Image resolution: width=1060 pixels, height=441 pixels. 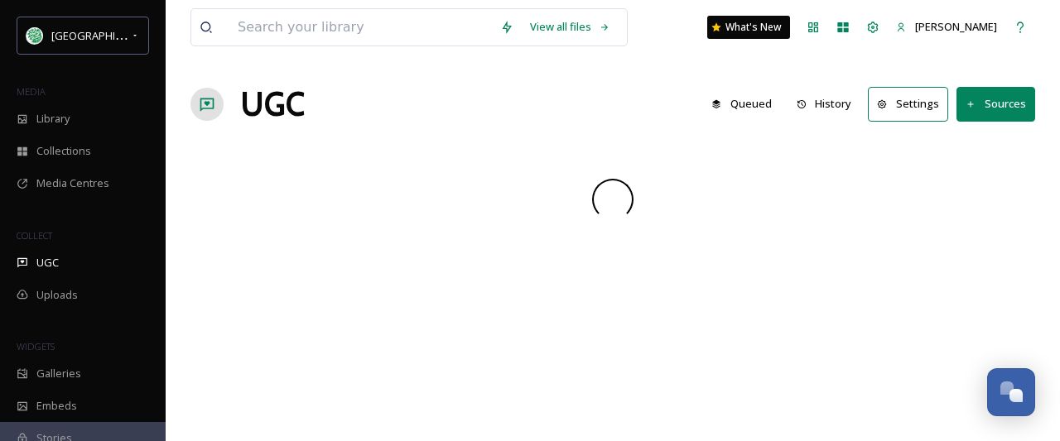 What do you see at coordinates (53, 118) in the screenshot?
I see `span: Library` at bounding box center [53, 118].